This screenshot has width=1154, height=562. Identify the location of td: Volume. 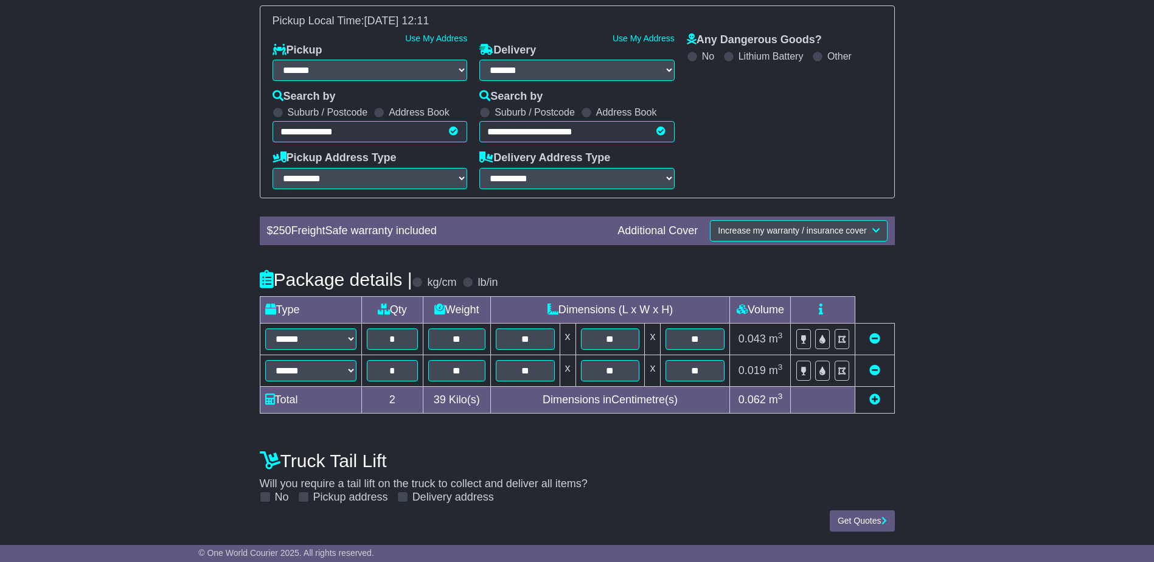
(760, 310).